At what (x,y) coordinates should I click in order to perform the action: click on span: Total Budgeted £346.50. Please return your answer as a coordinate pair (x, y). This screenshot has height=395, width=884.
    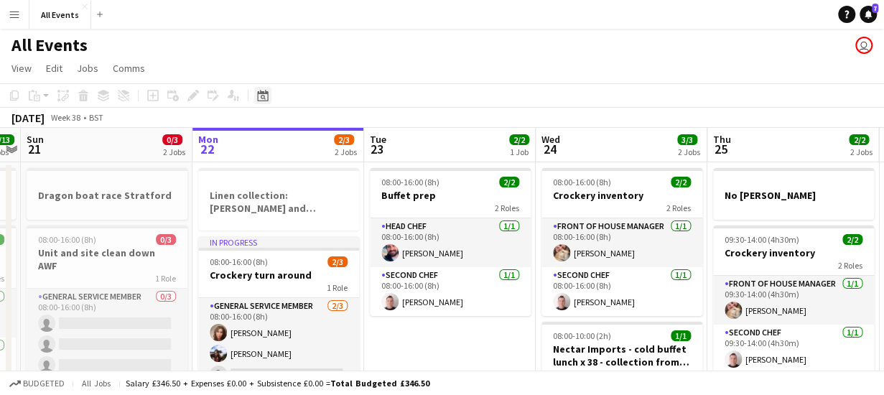
    Looking at the image, I should click on (380, 383).